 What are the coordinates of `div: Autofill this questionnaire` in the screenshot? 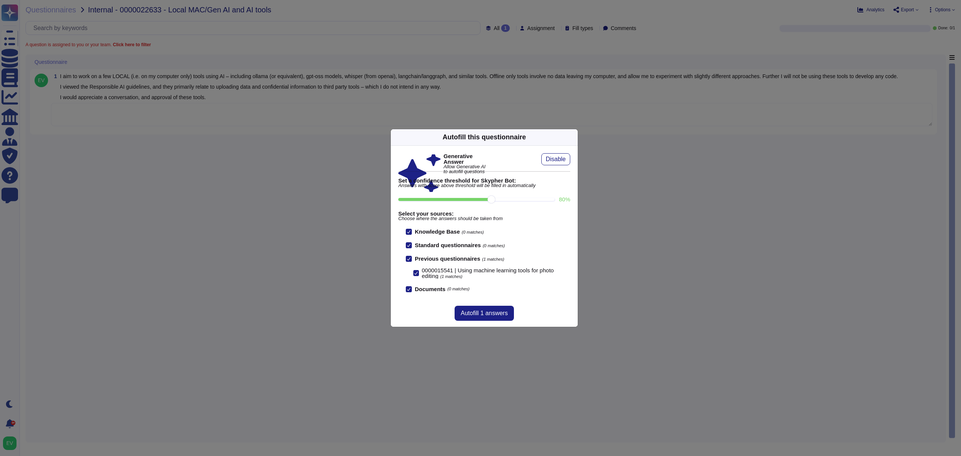 It's located at (484, 137).